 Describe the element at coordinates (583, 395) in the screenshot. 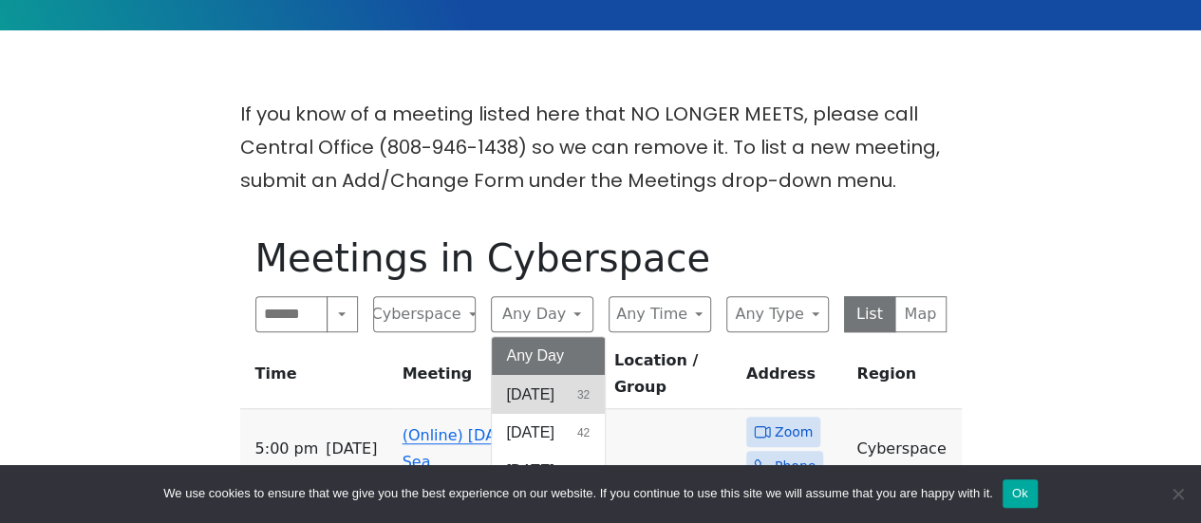

I see `span: 32 results` at that location.